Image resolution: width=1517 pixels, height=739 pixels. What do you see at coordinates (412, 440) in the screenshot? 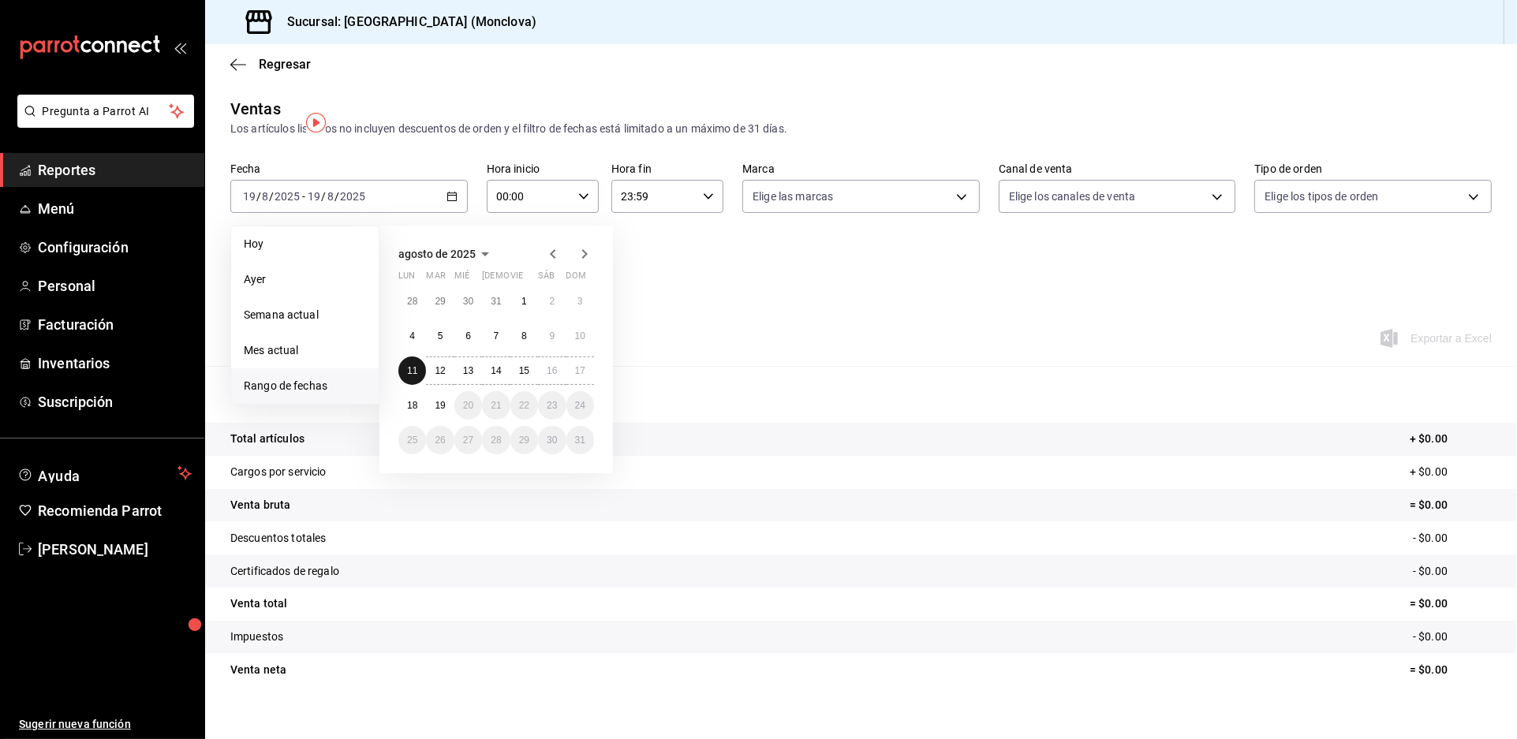
I see `abbr: 25 de agosto de 2025` at bounding box center [412, 440].